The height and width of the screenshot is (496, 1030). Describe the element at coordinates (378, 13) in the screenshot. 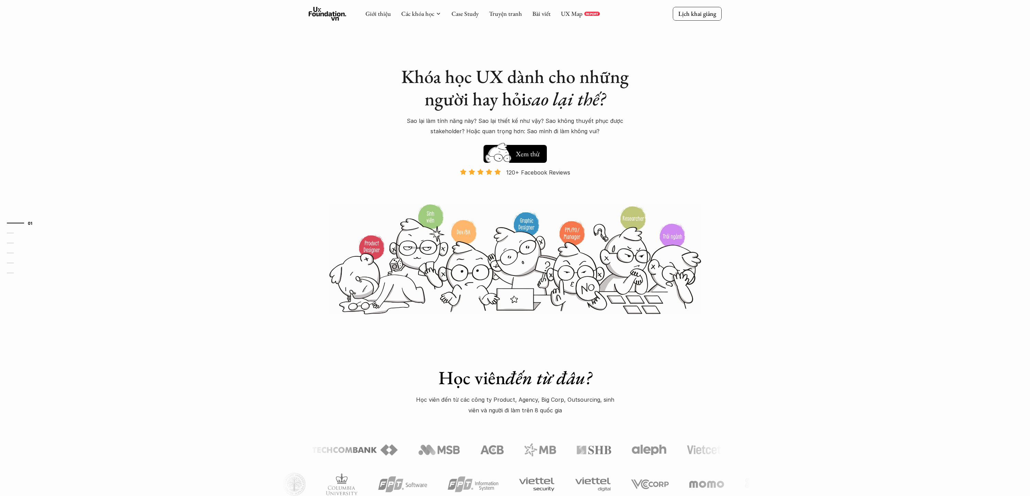

I see `a: Giới thiệu` at that location.